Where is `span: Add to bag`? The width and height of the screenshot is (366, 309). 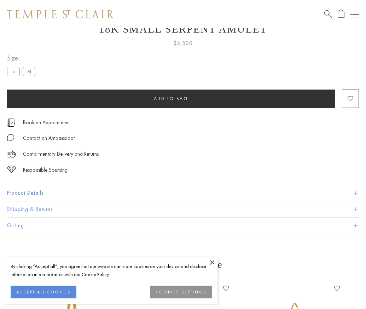 span: Add to bag is located at coordinates (171, 98).